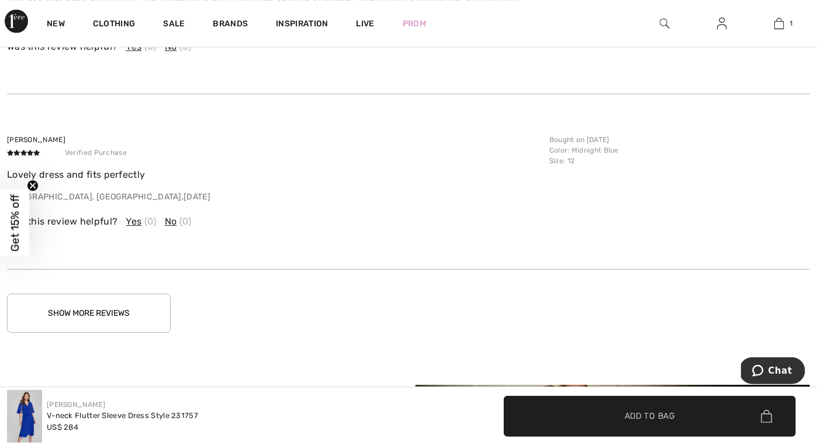  What do you see at coordinates (15, 223) in the screenshot?
I see `span: Get 15% off` at bounding box center [15, 223].